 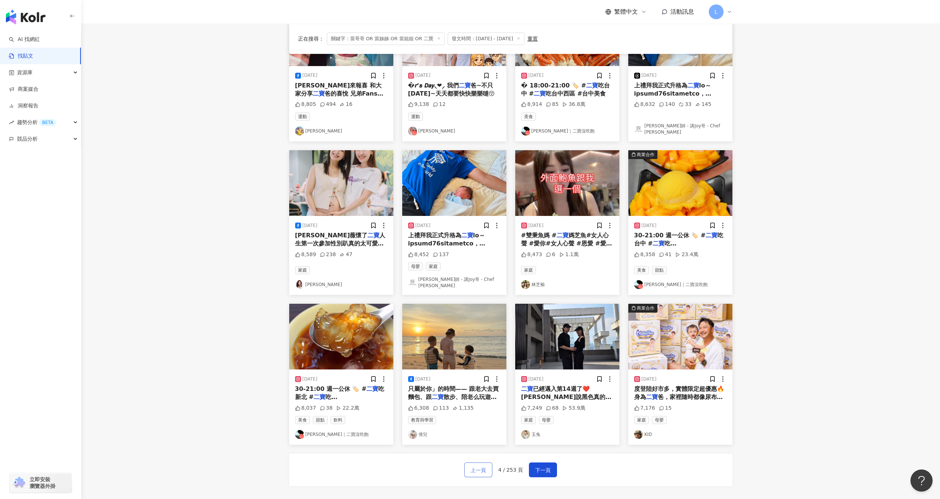 I want to click on div: 113, so click(x=441, y=408).